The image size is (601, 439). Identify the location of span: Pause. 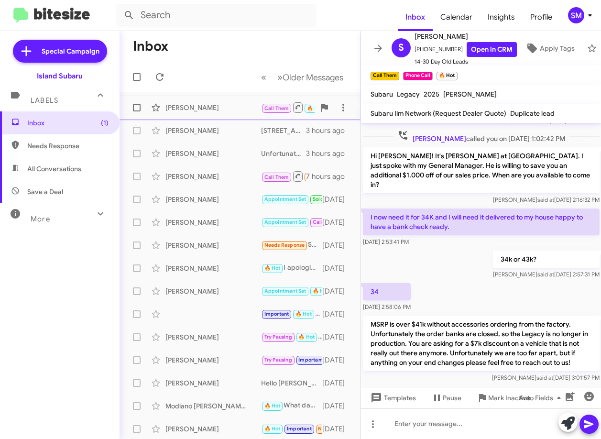
(452, 398).